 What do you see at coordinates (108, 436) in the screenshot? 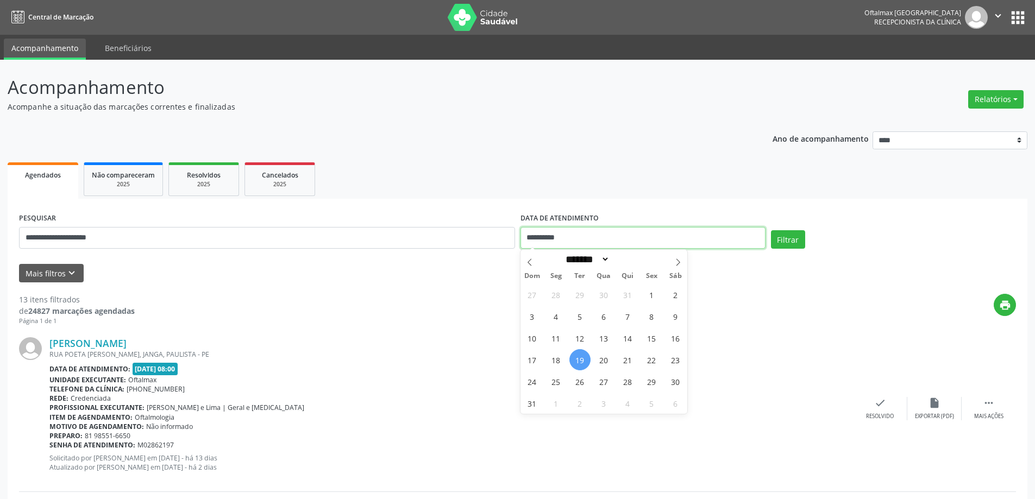
I see `span: 81 98551-6650` at bounding box center [108, 436].